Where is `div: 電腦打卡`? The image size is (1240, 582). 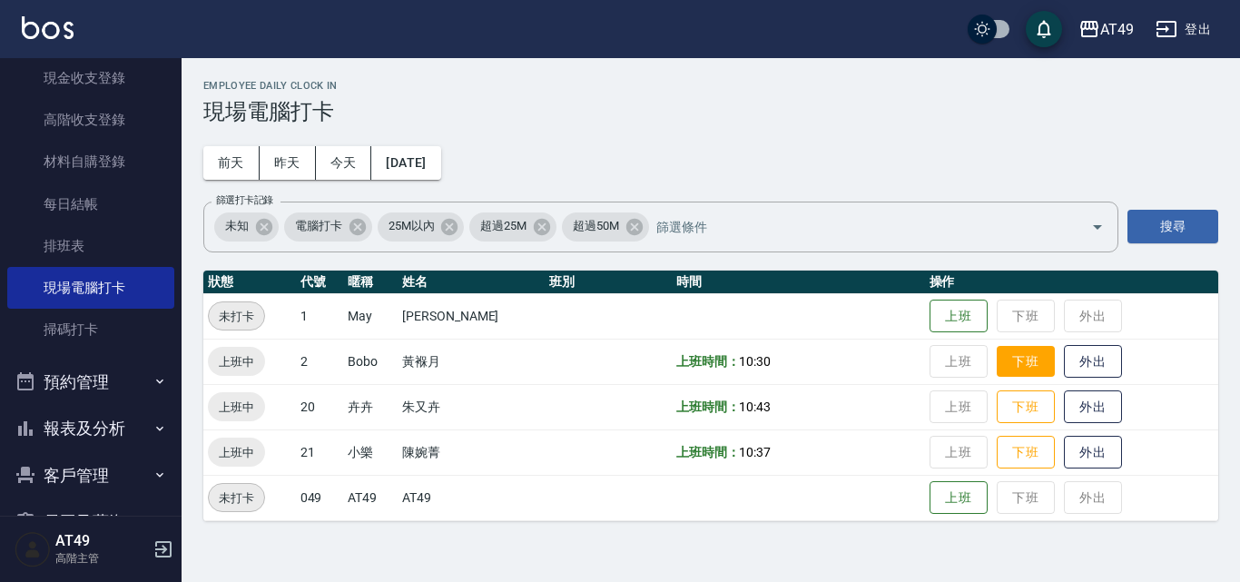 div: 電腦打卡 is located at coordinates (328, 227).